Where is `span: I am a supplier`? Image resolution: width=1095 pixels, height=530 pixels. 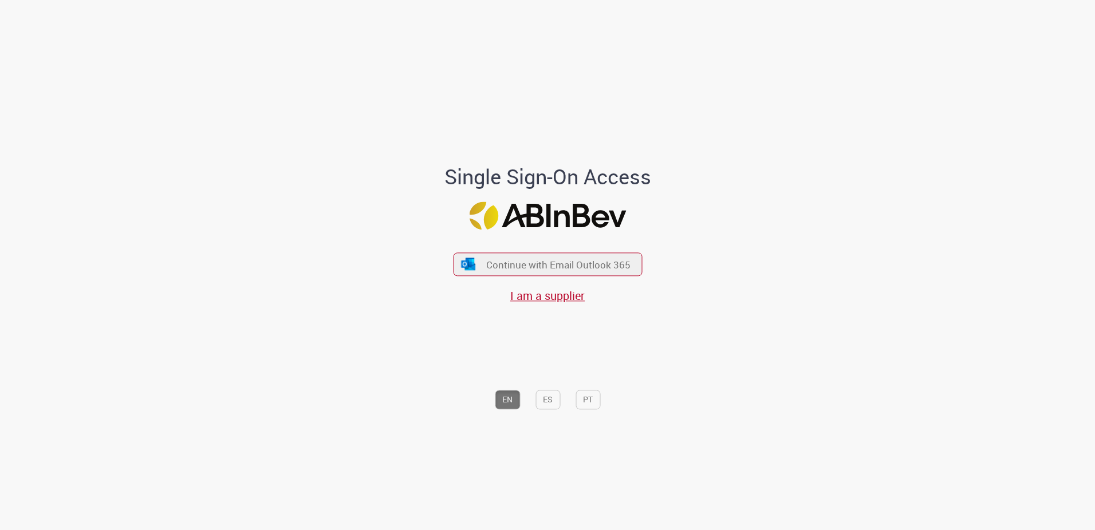 span: I am a supplier is located at coordinates (548, 296).